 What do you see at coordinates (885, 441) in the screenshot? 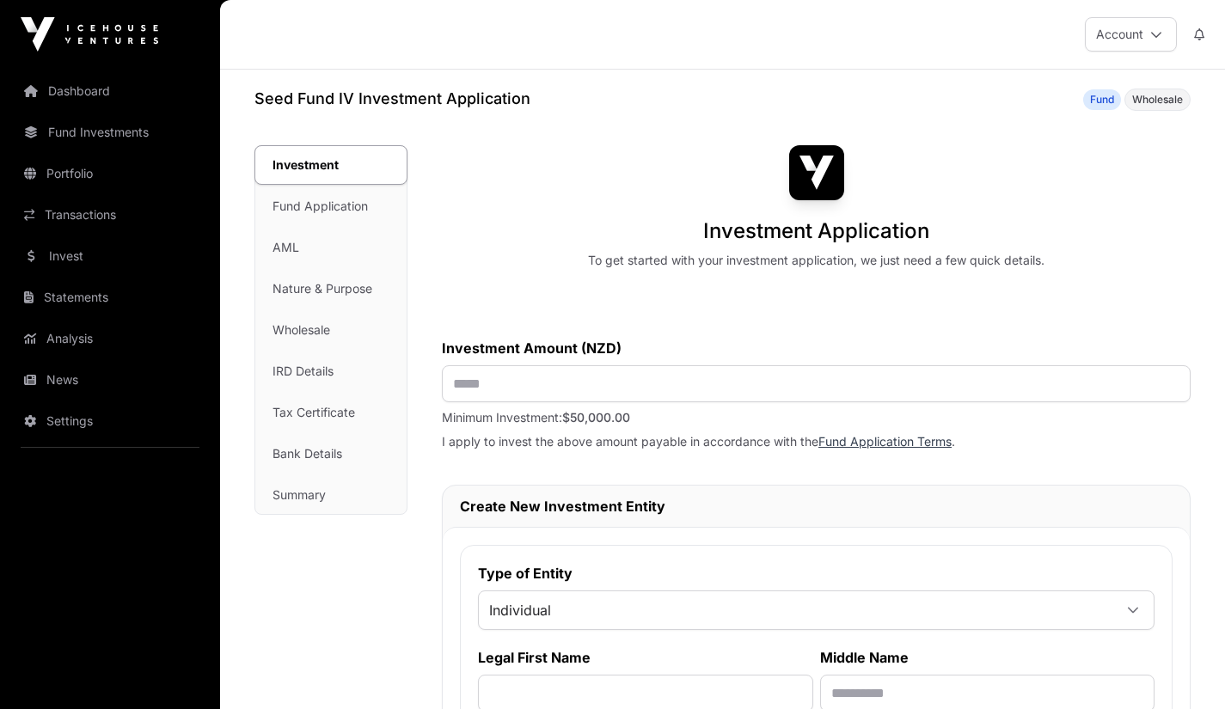
I see `a: Fund Application Terms` at bounding box center [885, 441].